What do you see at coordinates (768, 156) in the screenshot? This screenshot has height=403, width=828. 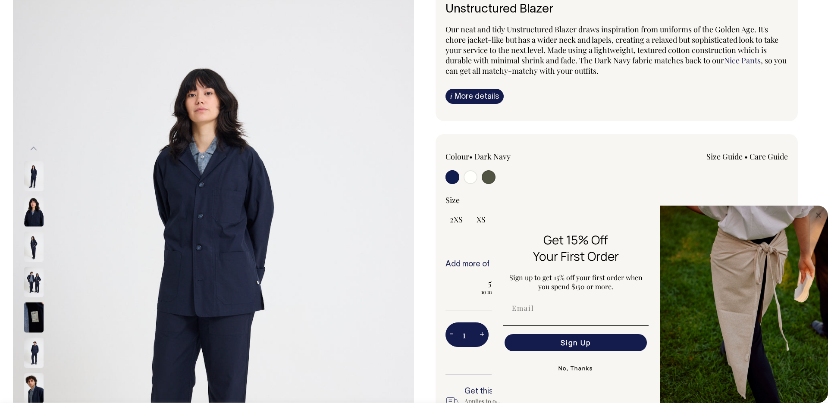 I see `a: Care Guide` at bounding box center [768, 156].